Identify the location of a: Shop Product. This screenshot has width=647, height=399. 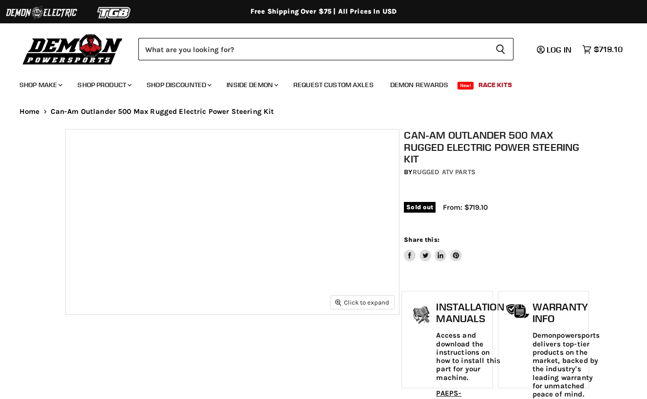
(104, 85).